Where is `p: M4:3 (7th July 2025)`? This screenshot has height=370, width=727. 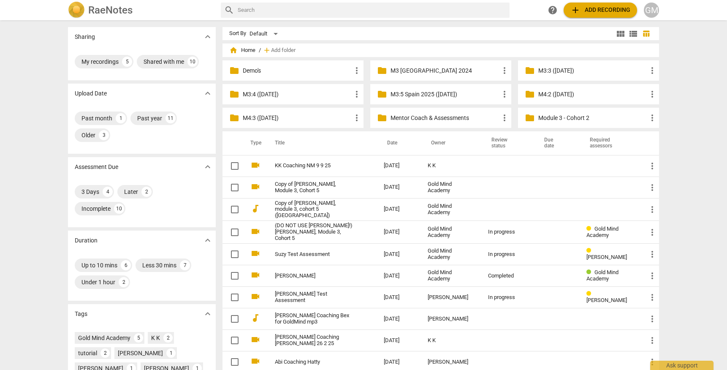
p: M4:3 (7th July 2025) is located at coordinates (297, 118).